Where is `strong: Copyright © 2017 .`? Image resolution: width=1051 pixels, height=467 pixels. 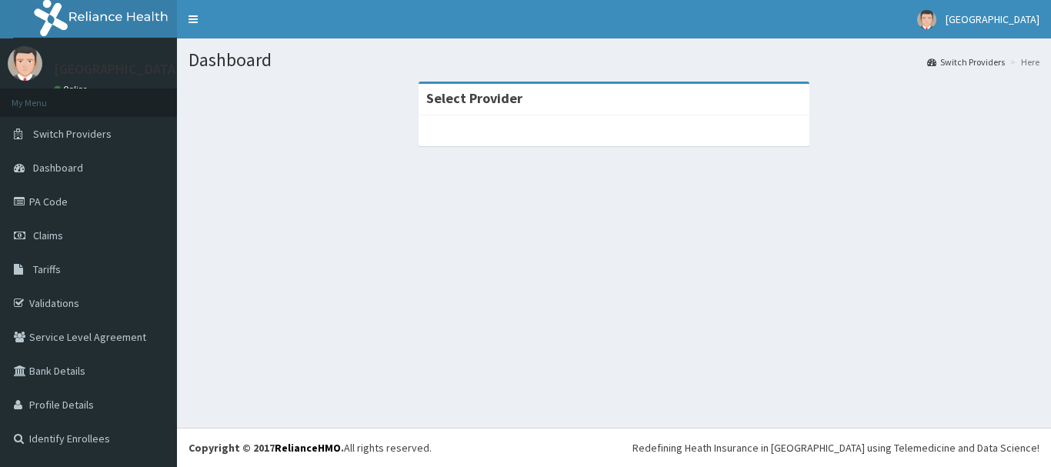
strong: Copyright © 2017 . is located at coordinates (266, 448).